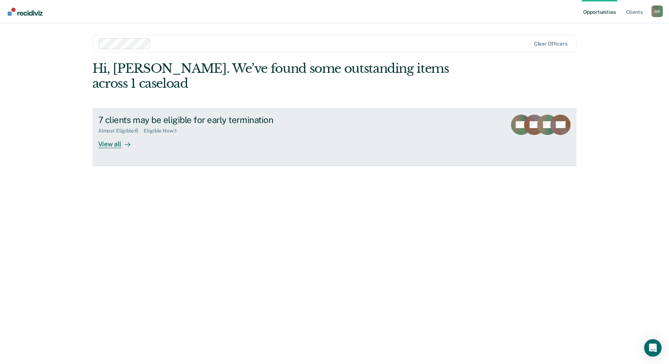 The width and height of the screenshot is (669, 364). What do you see at coordinates (550, 44) in the screenshot?
I see `div: Clear officers` at bounding box center [550, 44].